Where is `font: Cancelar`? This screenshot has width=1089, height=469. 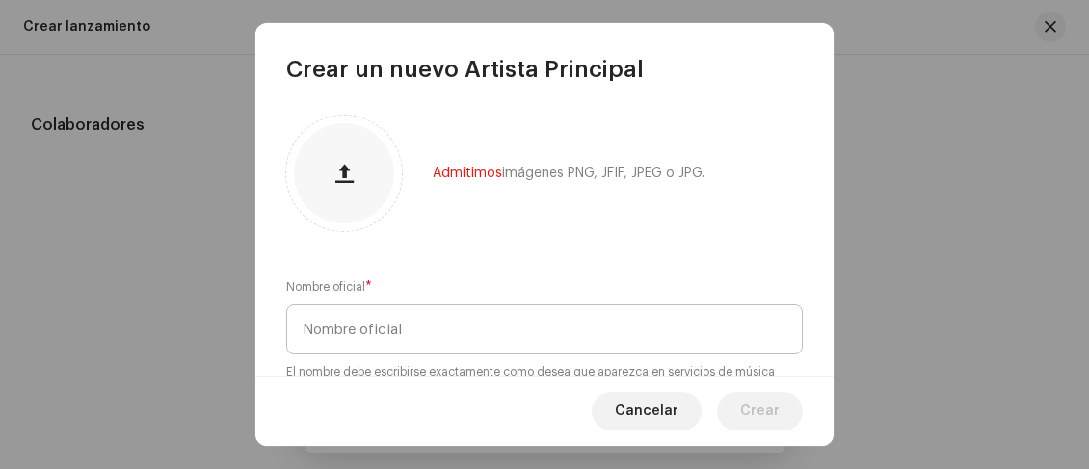 font: Cancelar is located at coordinates (646, 411).